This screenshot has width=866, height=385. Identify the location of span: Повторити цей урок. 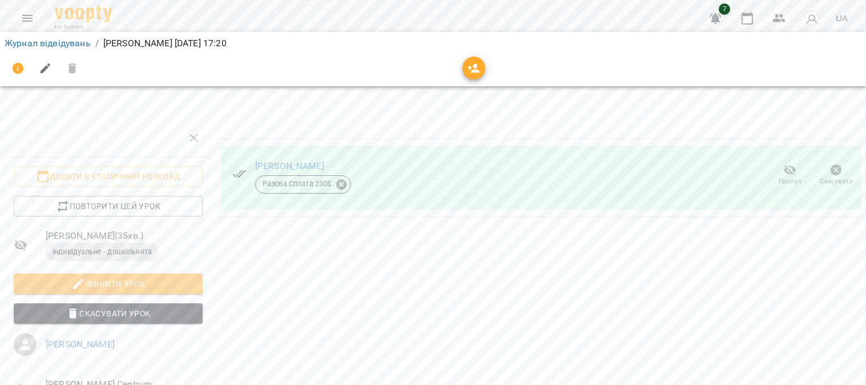
(108, 206).